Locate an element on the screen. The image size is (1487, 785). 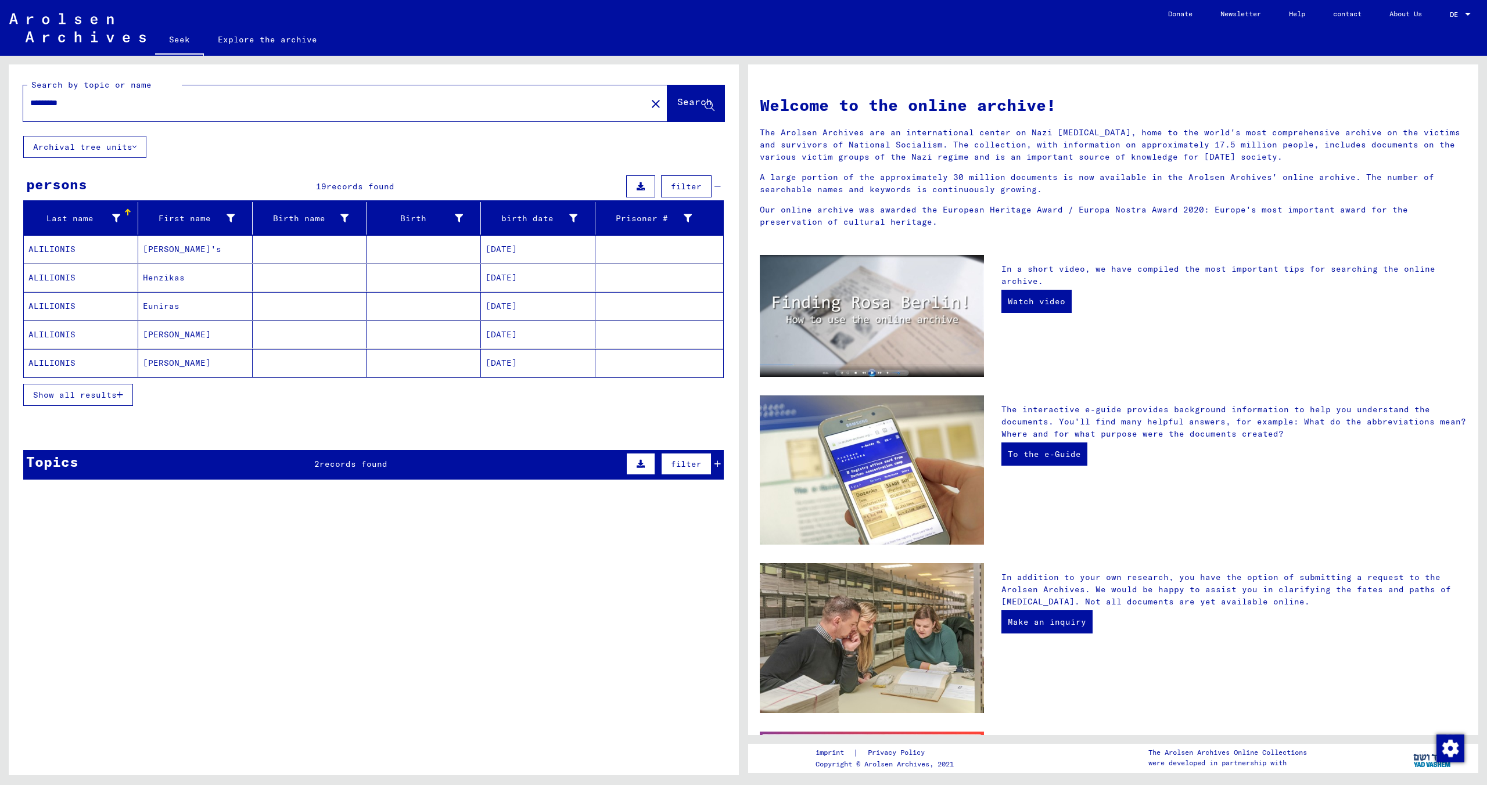
font: Topics is located at coordinates (52, 462).